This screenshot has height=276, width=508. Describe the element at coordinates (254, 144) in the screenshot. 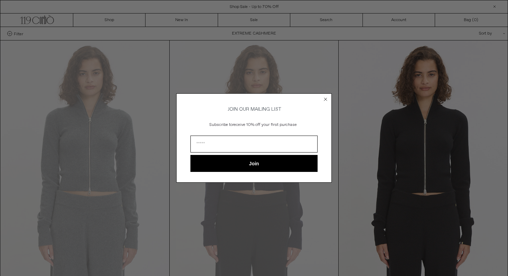

I see `input: Email` at that location.